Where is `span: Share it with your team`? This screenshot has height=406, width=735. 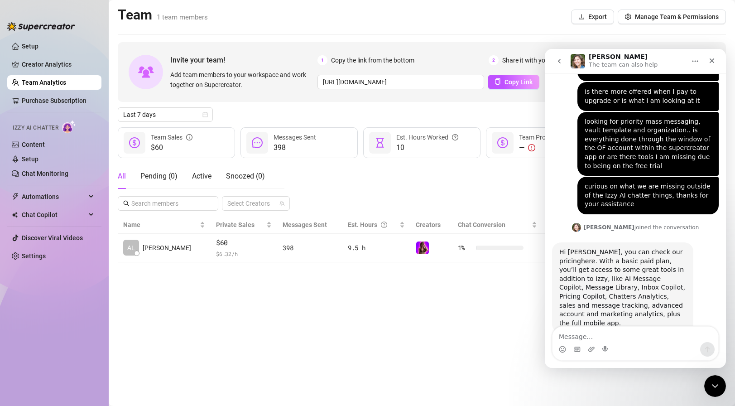 span: Share it with your team is located at coordinates (534, 60).